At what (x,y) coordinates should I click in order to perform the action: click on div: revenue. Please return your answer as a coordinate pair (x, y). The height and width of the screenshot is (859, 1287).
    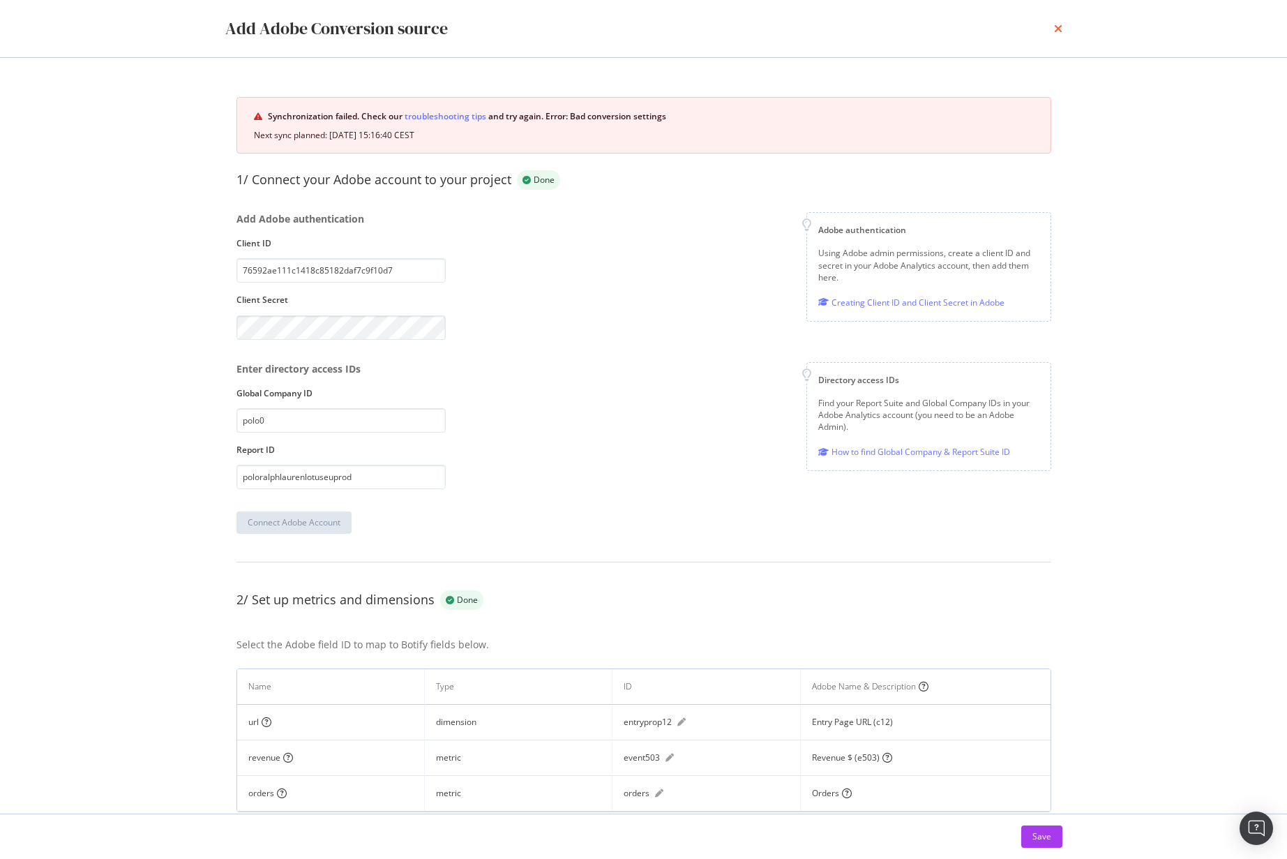
    Looking at the image, I should click on (264, 757).